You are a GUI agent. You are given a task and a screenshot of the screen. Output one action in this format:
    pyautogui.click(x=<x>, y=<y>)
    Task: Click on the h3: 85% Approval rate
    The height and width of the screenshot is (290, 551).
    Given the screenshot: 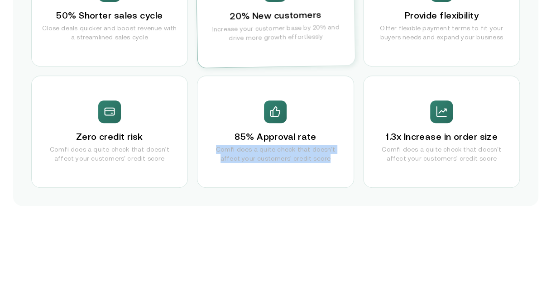 What is the action you would take?
    pyautogui.click(x=275, y=137)
    